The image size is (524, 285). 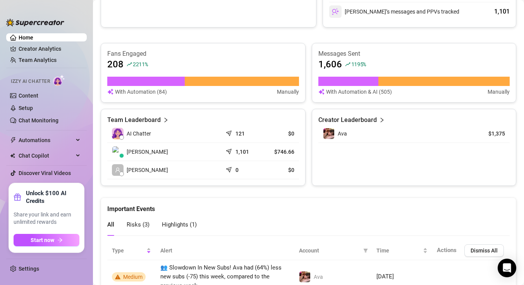 I want to click on span: filter, so click(x=365, y=250).